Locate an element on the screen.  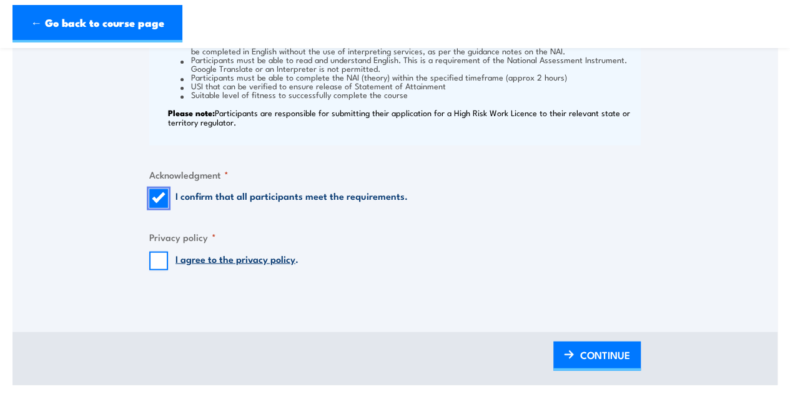
li: Participants must be able to complete the NAI (theory) within the specified timeframe (approx 2 h... is located at coordinates (409, 77).